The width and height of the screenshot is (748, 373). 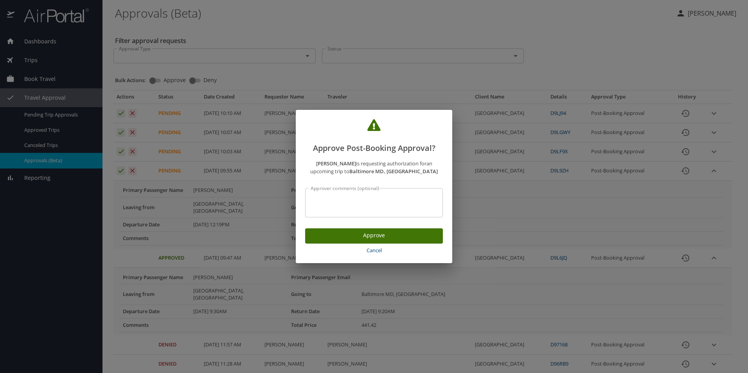 I want to click on span: Approve, so click(x=374, y=235).